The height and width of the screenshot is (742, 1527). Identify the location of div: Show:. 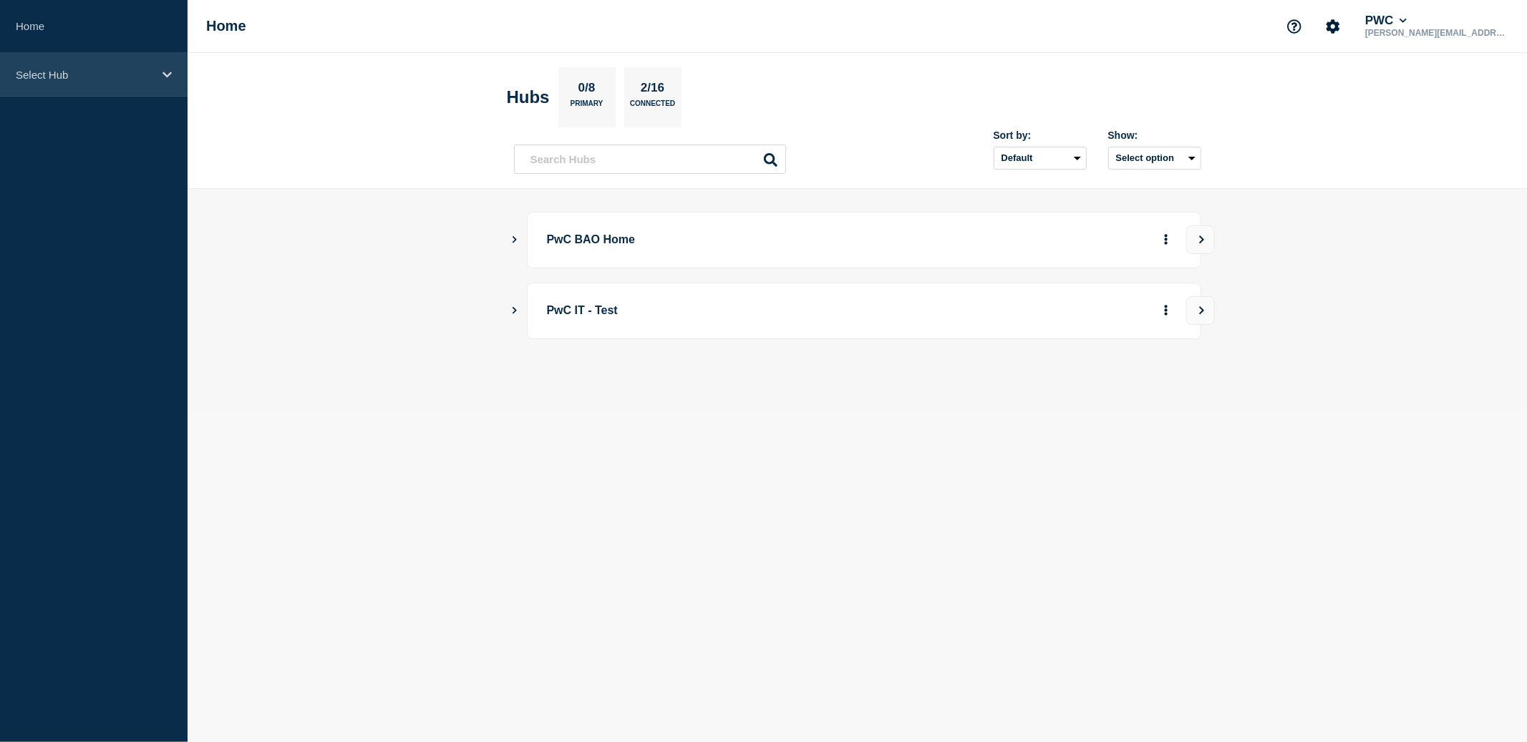
(1154, 135).